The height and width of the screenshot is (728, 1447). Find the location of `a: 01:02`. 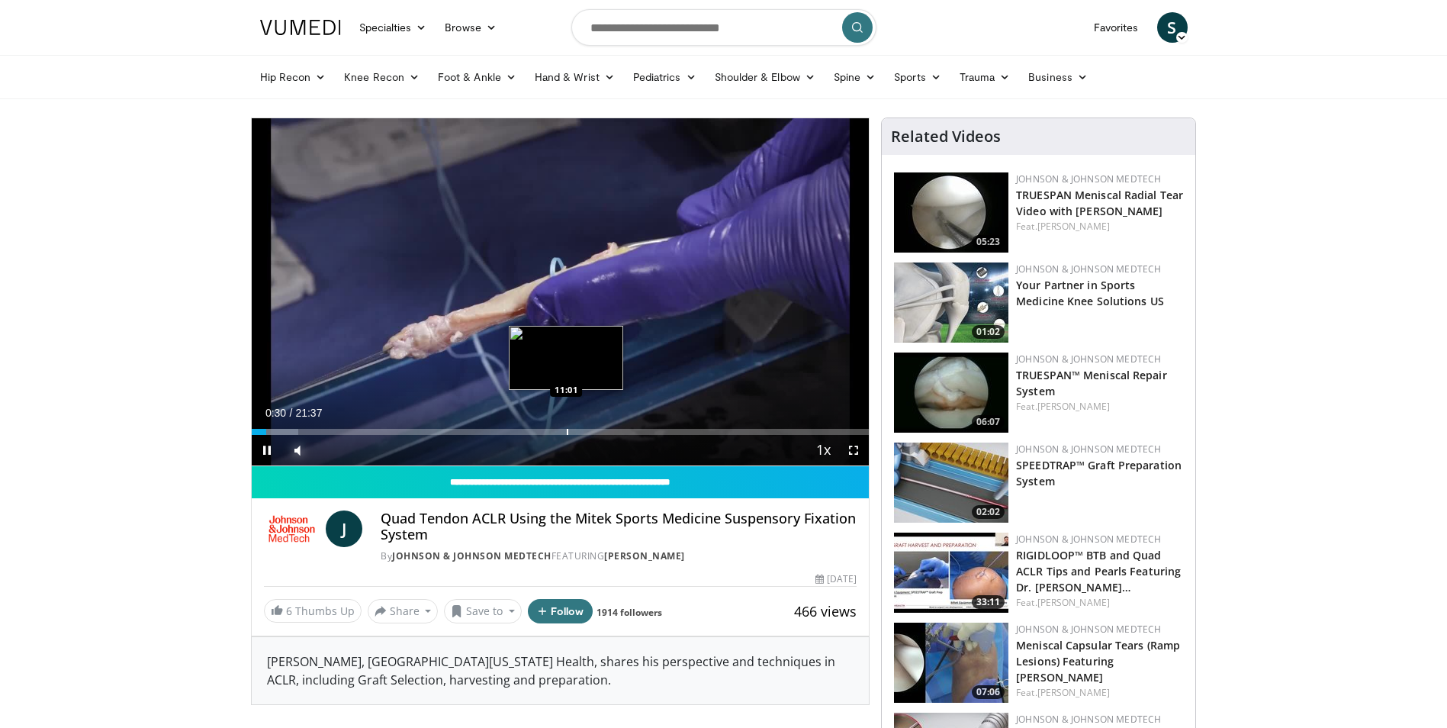

a: 01:02 is located at coordinates (951, 302).